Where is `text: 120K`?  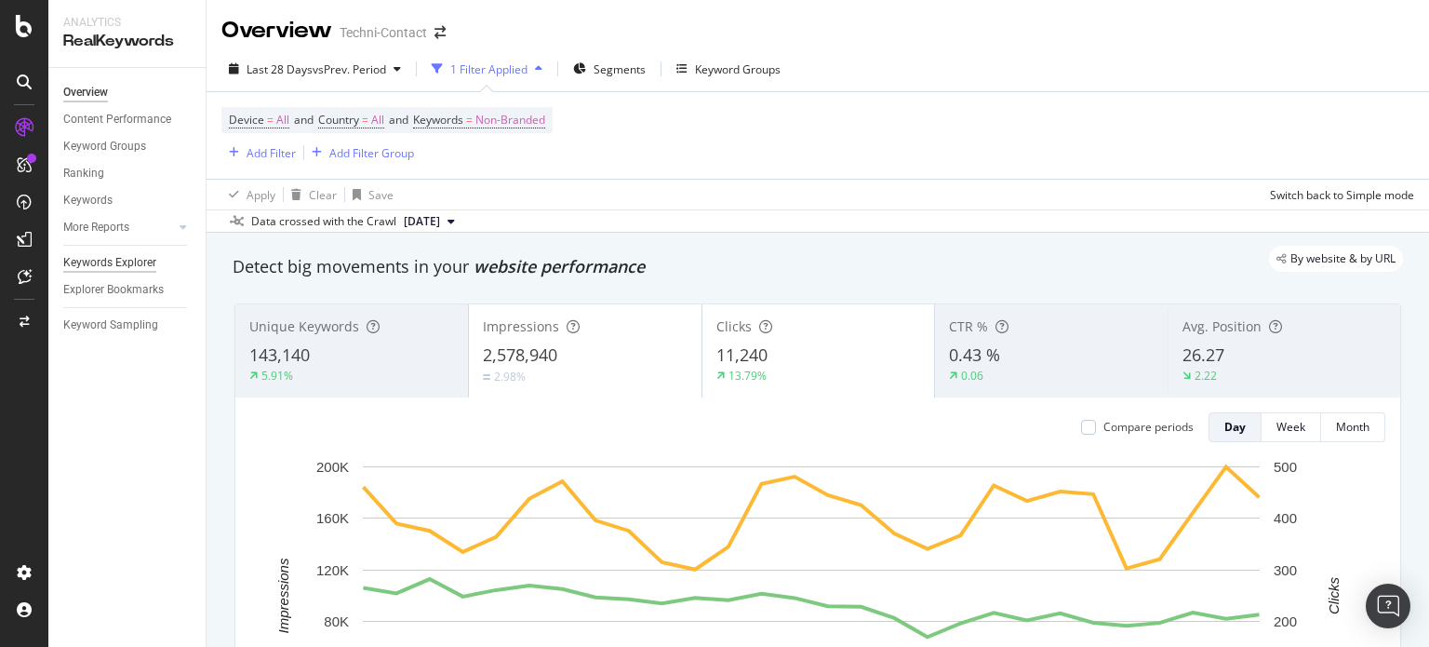 text: 120K is located at coordinates (332, 569).